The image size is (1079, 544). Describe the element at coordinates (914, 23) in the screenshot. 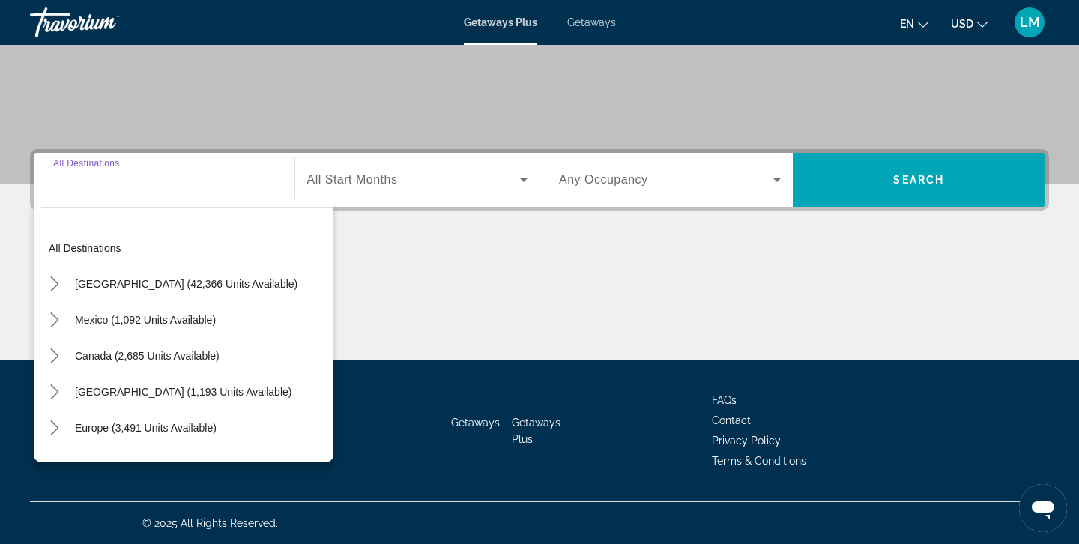

I see `button: Change language` at that location.